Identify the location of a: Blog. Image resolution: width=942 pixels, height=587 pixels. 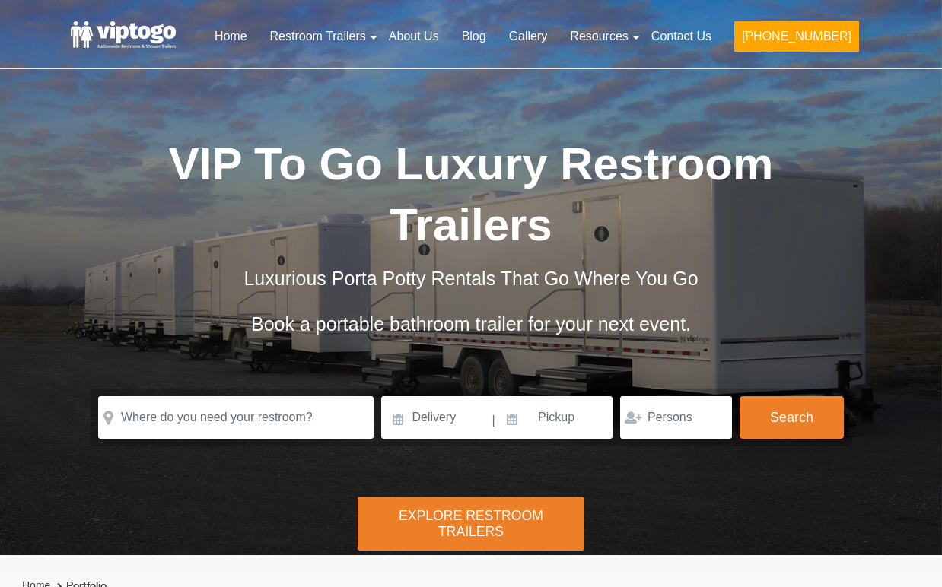
(474, 37).